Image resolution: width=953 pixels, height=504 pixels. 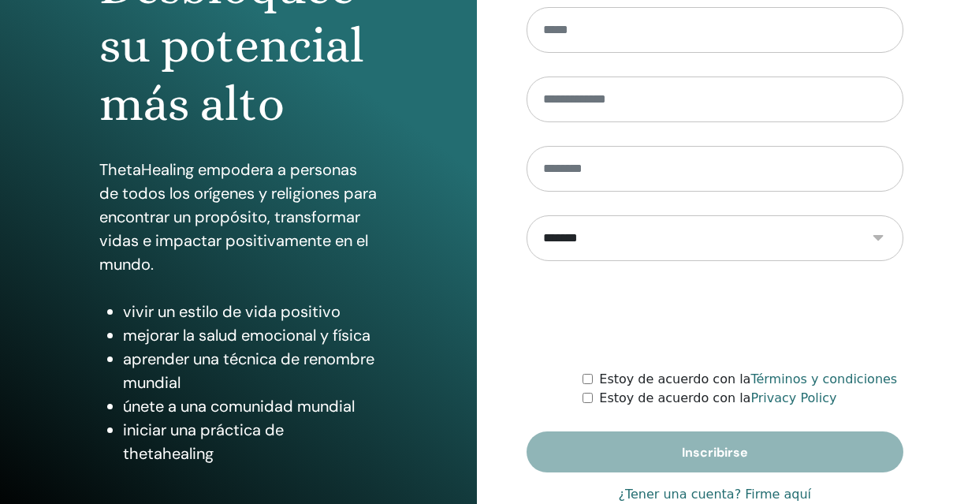 I want to click on a: Privacy Policy, so click(x=793, y=397).